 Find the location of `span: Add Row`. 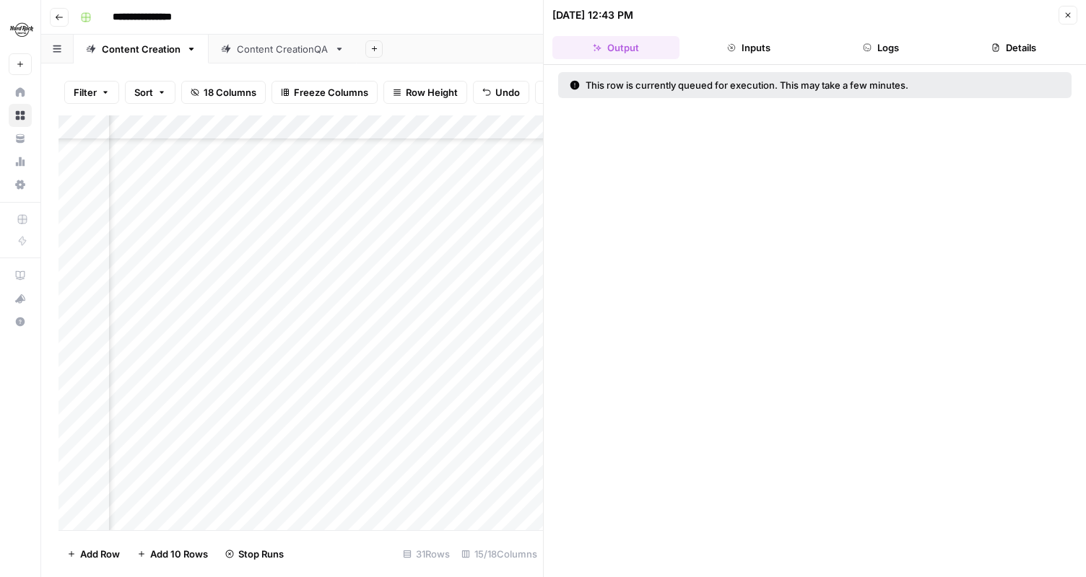

span: Add Row is located at coordinates (100, 554).